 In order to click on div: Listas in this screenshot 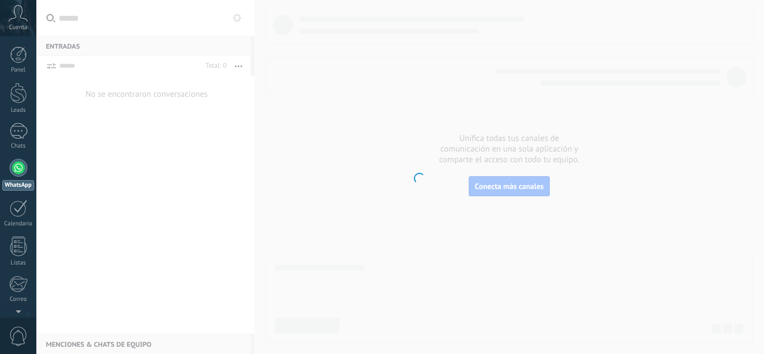, I will do `click(18, 263)`.